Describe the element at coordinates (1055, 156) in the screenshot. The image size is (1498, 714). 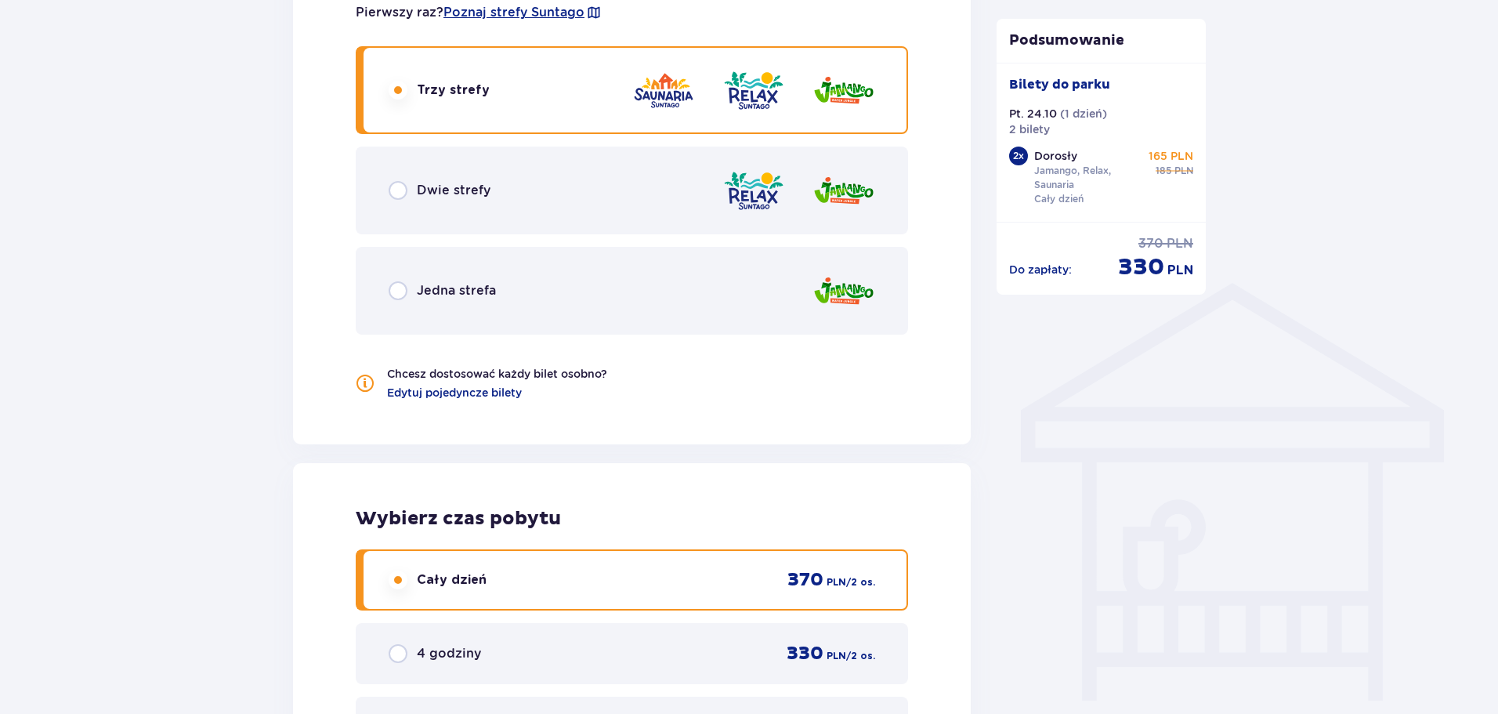
I see `p: Dorosły` at that location.